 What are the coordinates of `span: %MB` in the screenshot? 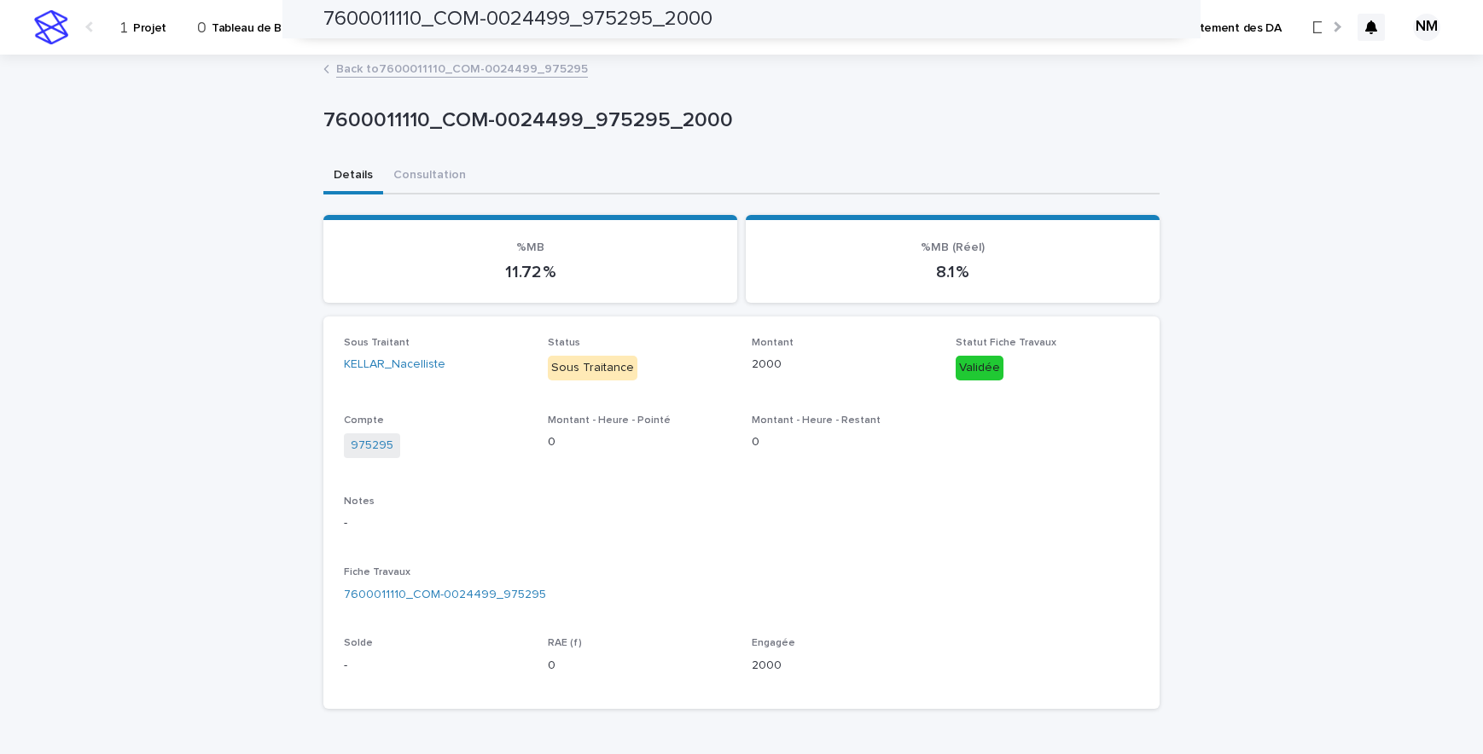 It's located at (530, 248).